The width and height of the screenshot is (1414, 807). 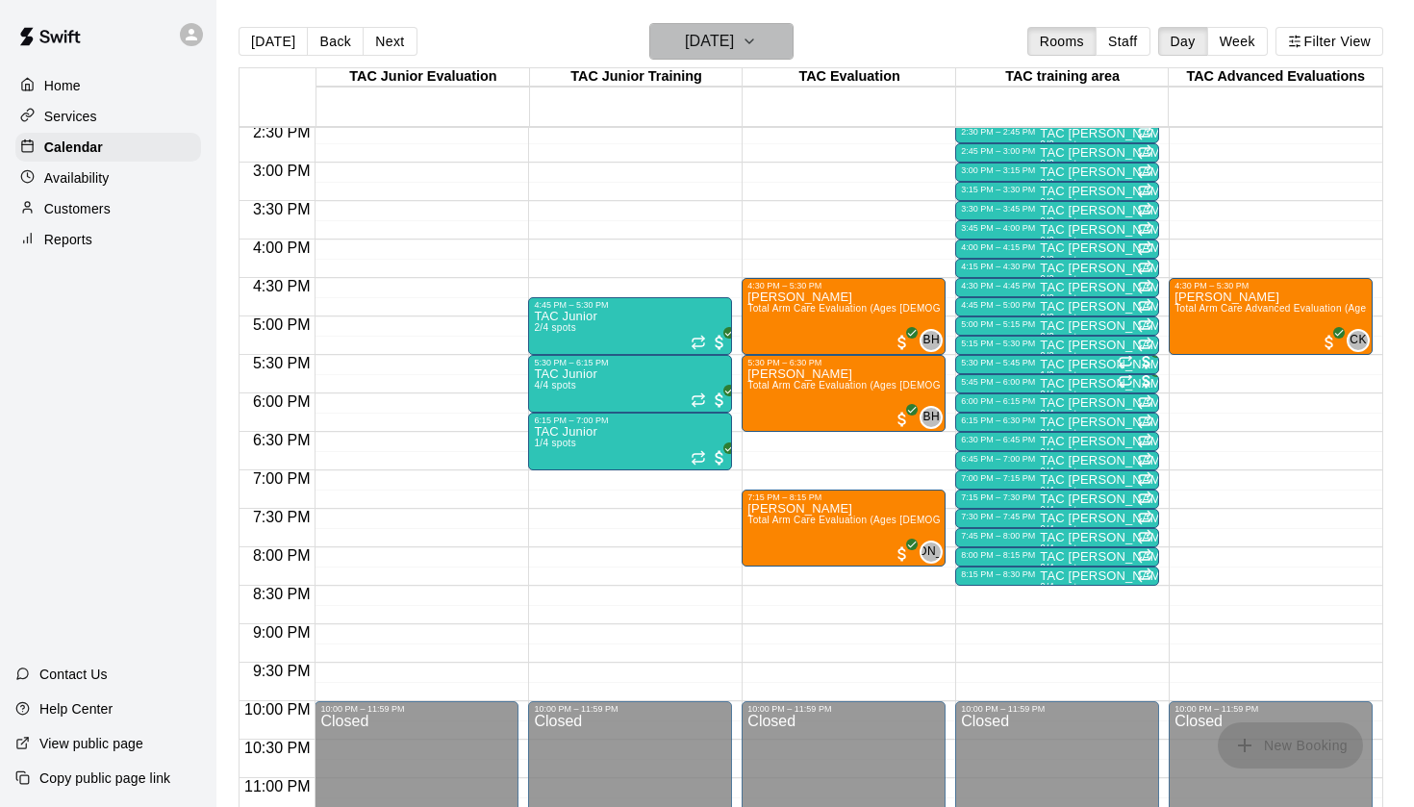 What do you see at coordinates (1057, 153) in the screenshot?
I see `div: 2:45 PM – 3:00 PM: TAC Tom/Mike` at bounding box center [1057, 153].